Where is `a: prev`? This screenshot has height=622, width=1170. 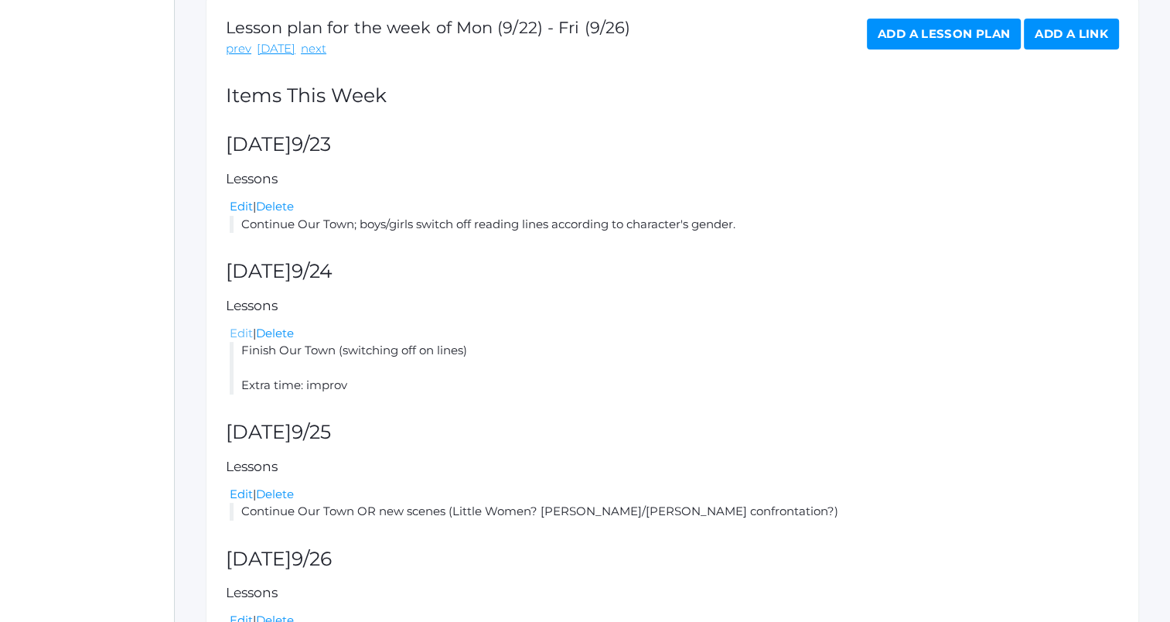 a: prev is located at coordinates (238, 49).